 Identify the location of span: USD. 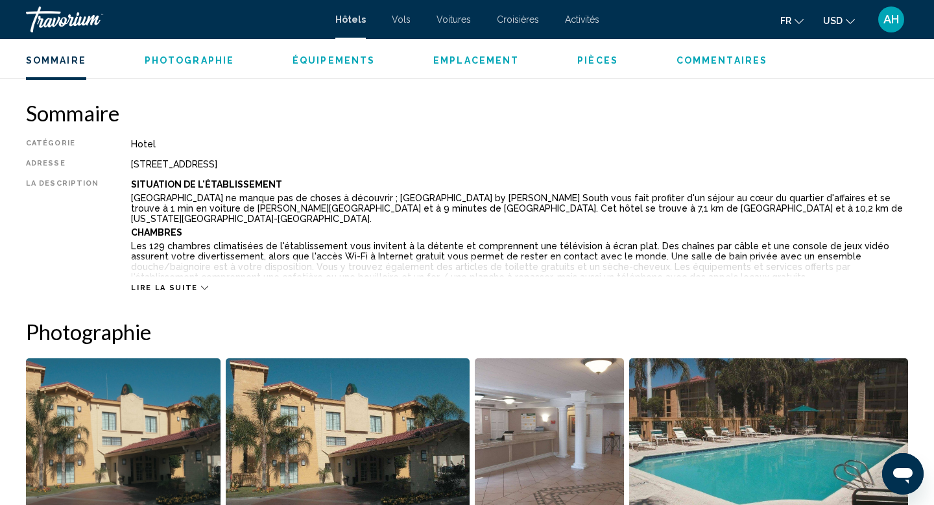
(833, 21).